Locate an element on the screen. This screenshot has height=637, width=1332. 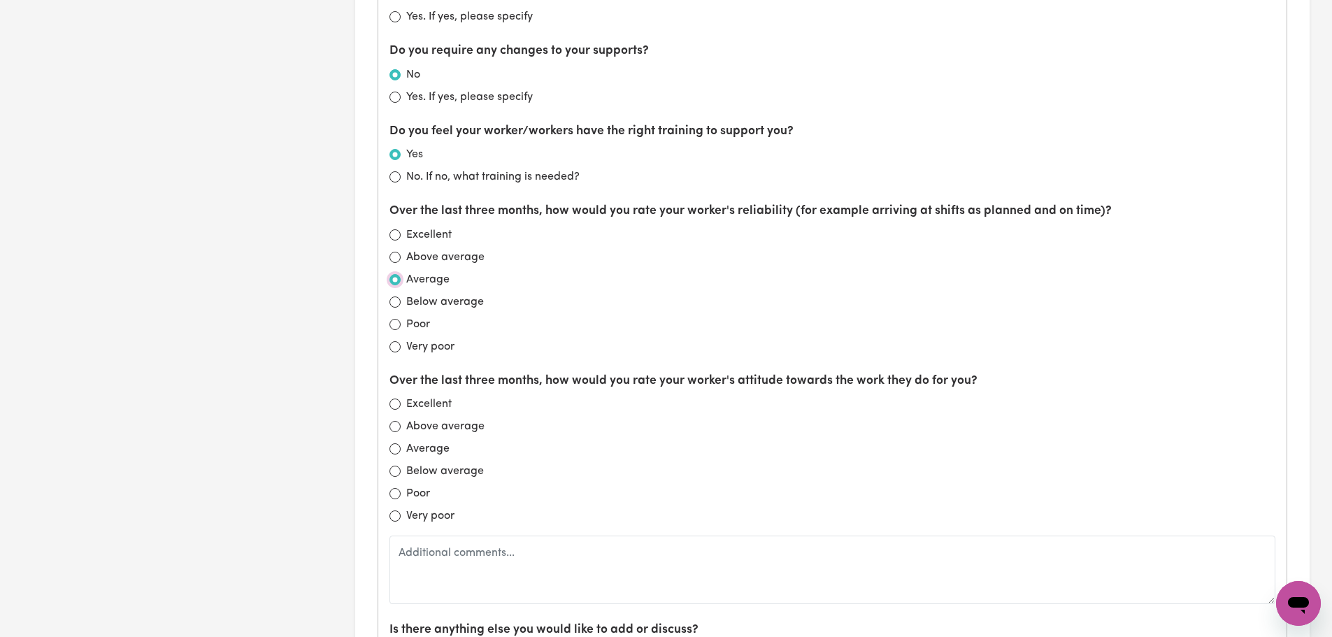
label: No. If no, what training is needed? is located at coordinates (493, 177).